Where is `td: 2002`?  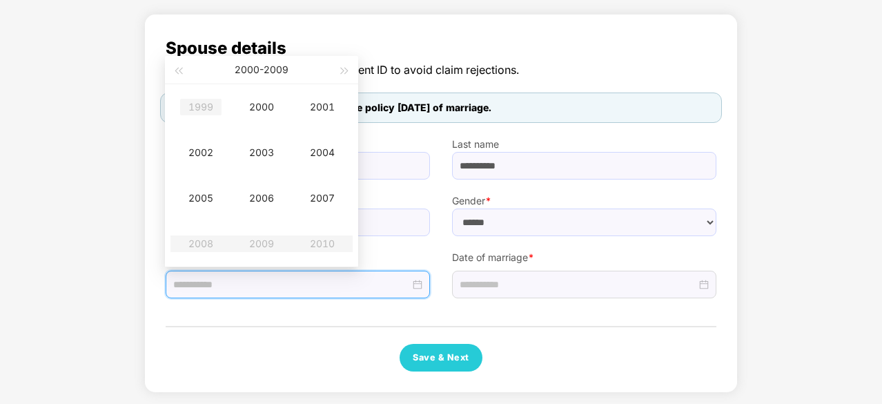
td: 2002 is located at coordinates (201, 153).